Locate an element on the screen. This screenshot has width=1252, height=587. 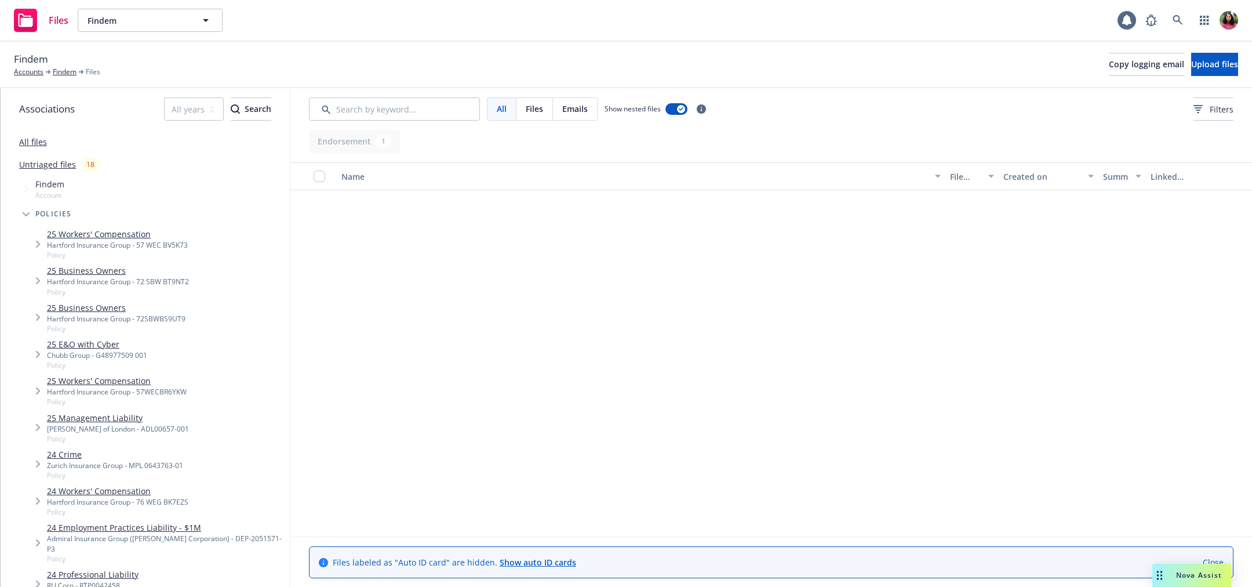
div: Drag to move is located at coordinates (1159, 575).